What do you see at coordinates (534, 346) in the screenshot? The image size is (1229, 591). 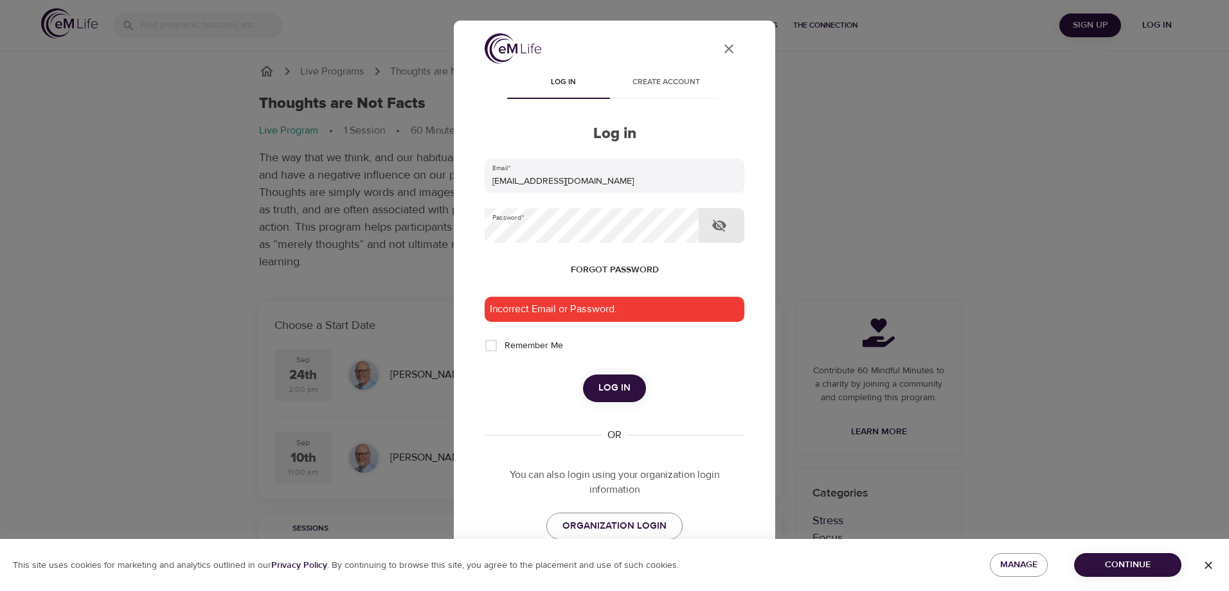 I see `span: Remember Me` at bounding box center [534, 346].